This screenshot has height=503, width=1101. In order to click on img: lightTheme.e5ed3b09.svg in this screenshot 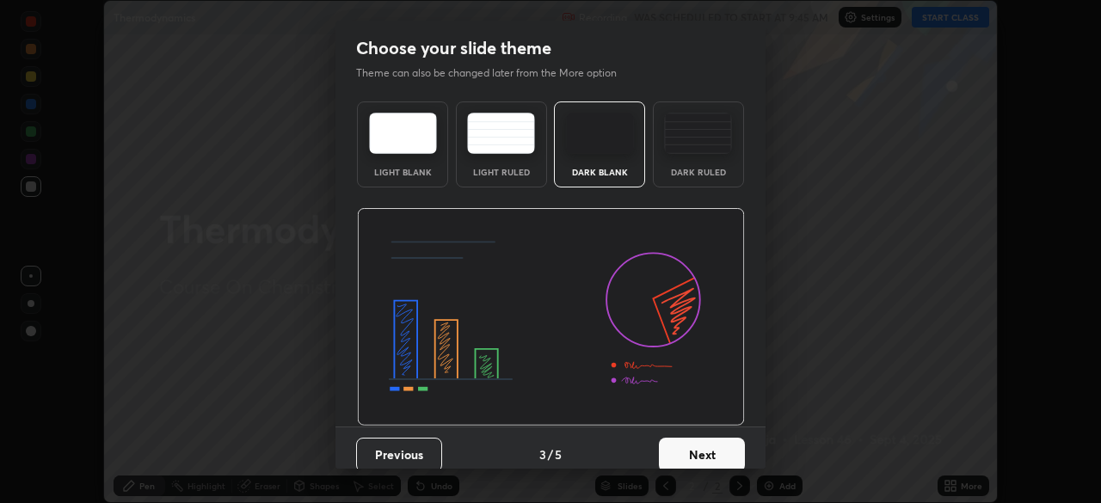, I will do `click(402, 133)`.